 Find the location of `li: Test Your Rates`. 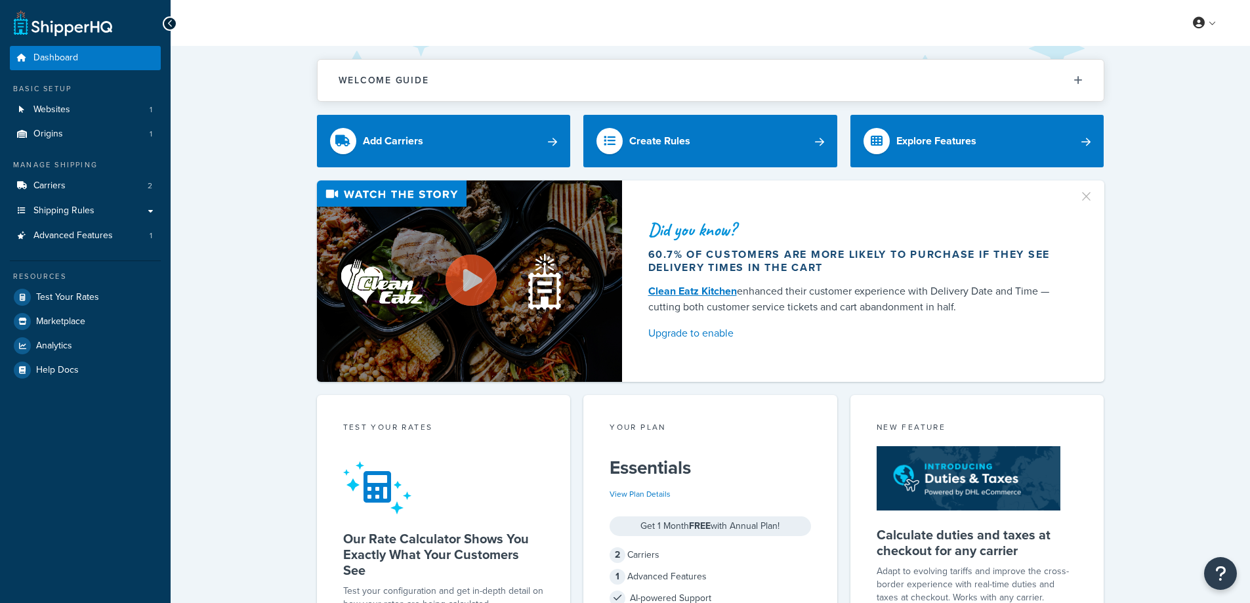

li: Test Your Rates is located at coordinates (85, 297).